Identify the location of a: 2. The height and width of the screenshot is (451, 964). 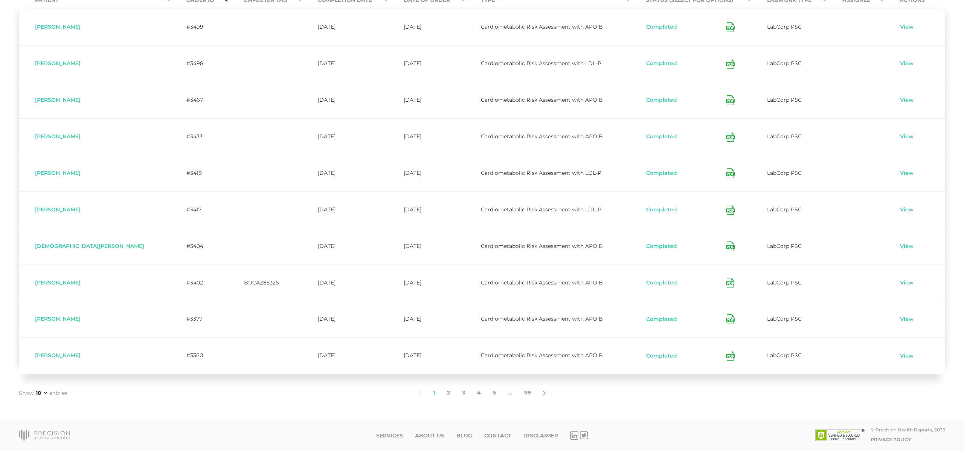
(448, 393).